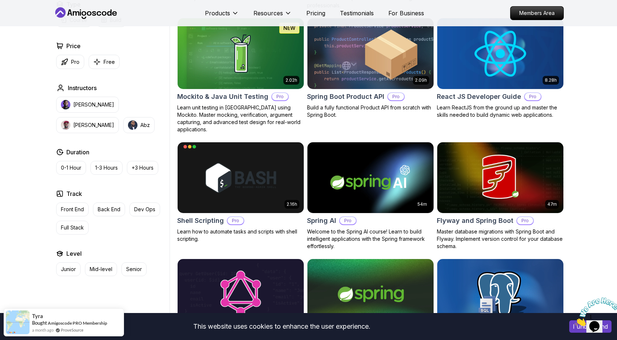  What do you see at coordinates (316, 13) in the screenshot?
I see `p: Pricing` at bounding box center [316, 13].